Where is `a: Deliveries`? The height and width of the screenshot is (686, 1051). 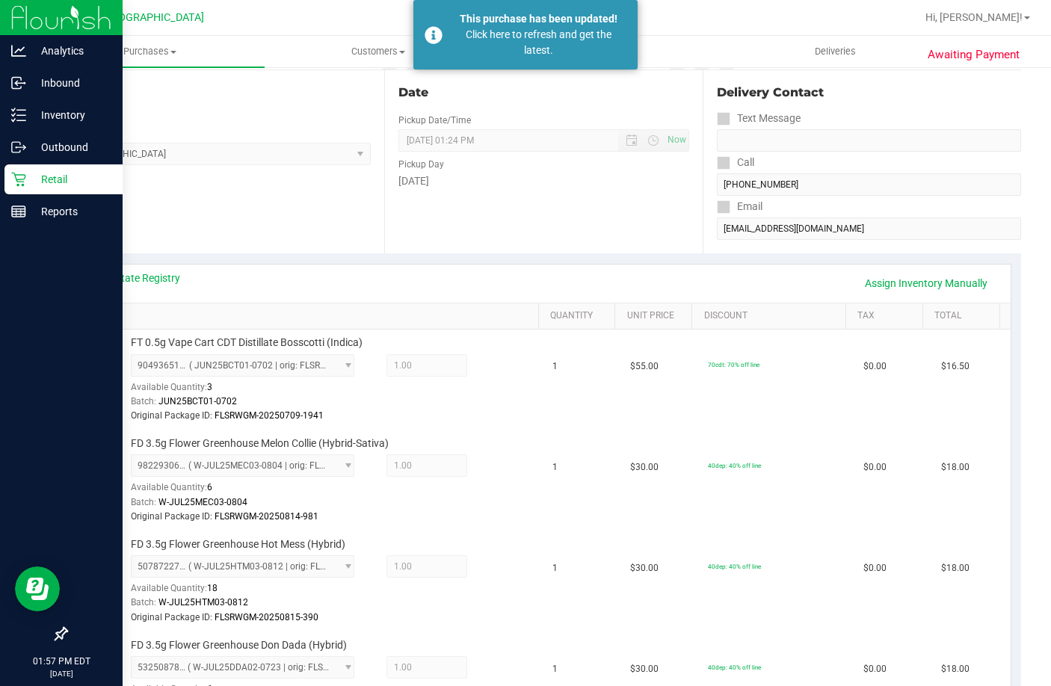
a: Deliveries is located at coordinates (835, 52).